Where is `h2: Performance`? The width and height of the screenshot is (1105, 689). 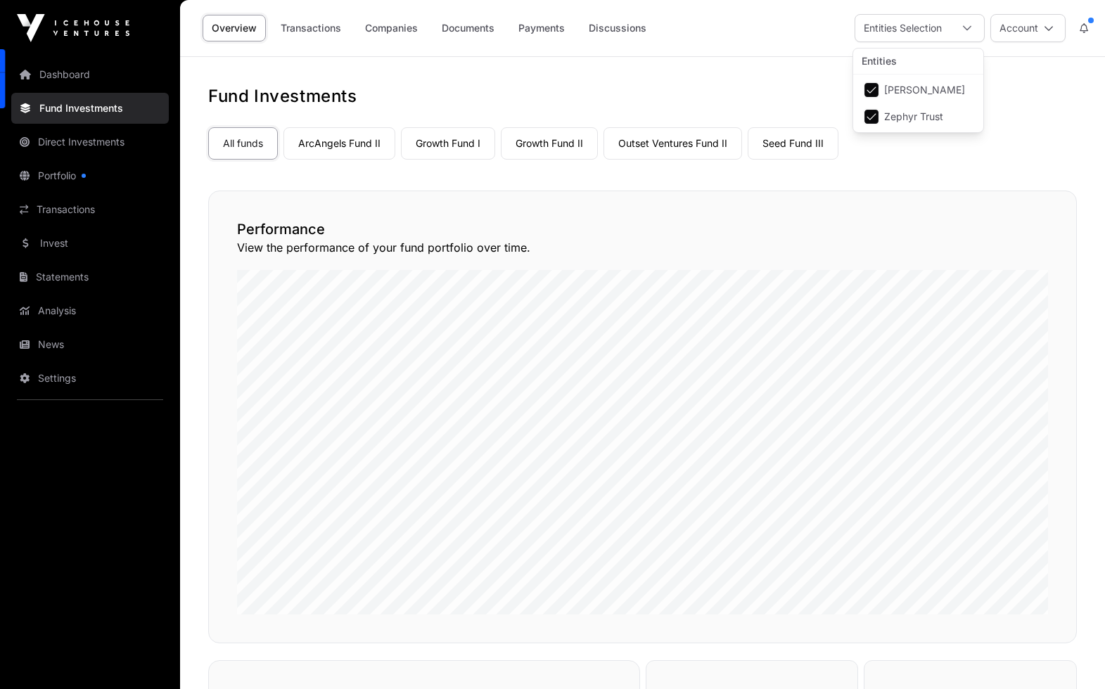 h2: Performance is located at coordinates (642, 229).